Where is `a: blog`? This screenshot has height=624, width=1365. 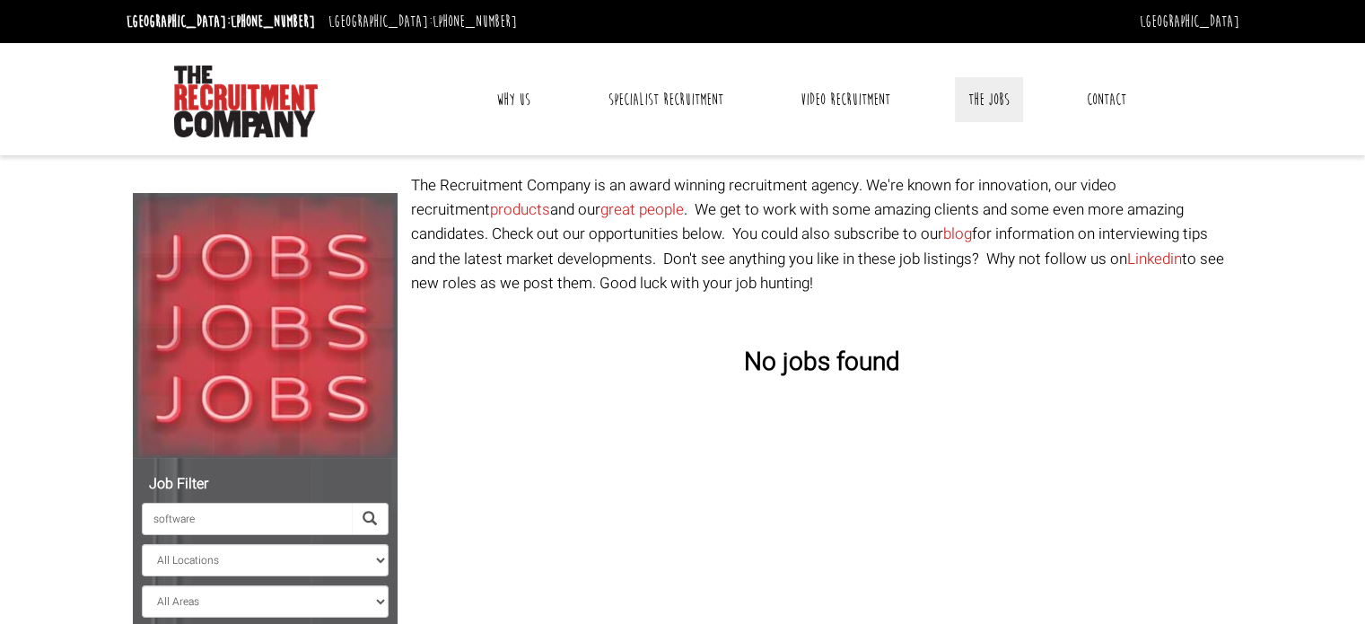 a: blog is located at coordinates (957, 233).